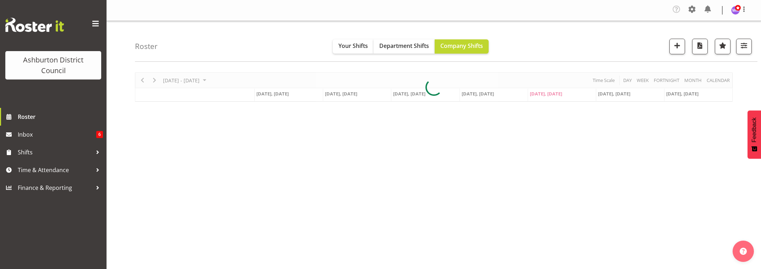 Image resolution: width=761 pixels, height=269 pixels. I want to click on div: Ashburton District Council, so click(53, 65).